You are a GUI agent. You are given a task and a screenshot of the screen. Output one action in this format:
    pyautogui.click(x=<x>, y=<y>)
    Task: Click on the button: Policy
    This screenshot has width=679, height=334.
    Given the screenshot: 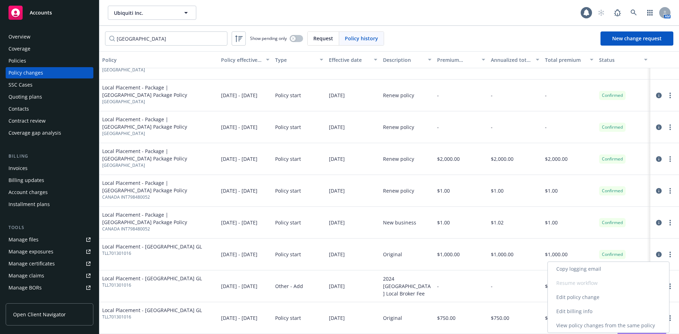 What is the action you would take?
    pyautogui.click(x=159, y=60)
    